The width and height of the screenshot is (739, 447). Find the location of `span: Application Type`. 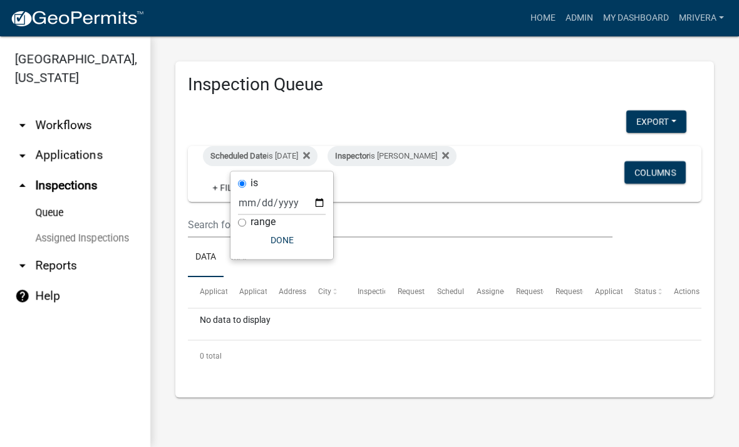

span: Application Type is located at coordinates (267, 291).